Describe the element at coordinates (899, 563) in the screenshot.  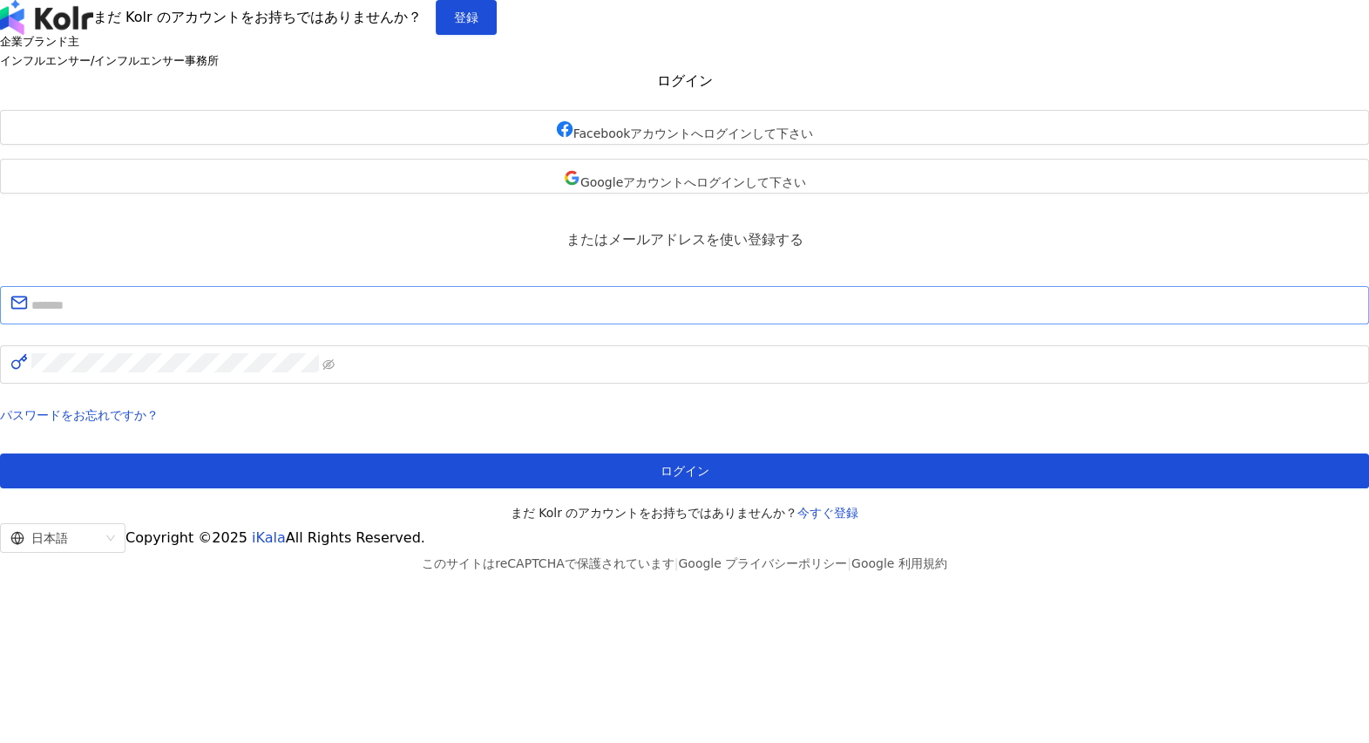
I see `a: Google 利用規約` at that location.